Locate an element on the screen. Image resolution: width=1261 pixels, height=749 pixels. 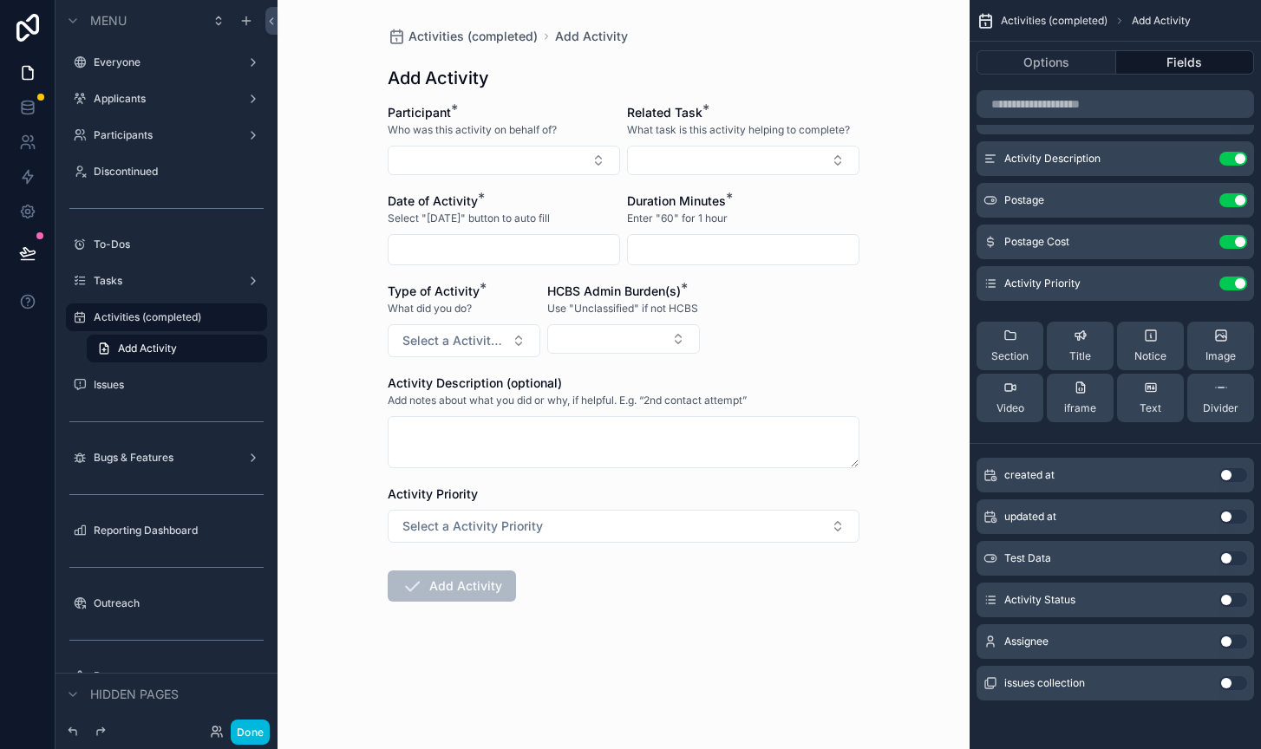
span: Activity Status is located at coordinates (1040, 600).